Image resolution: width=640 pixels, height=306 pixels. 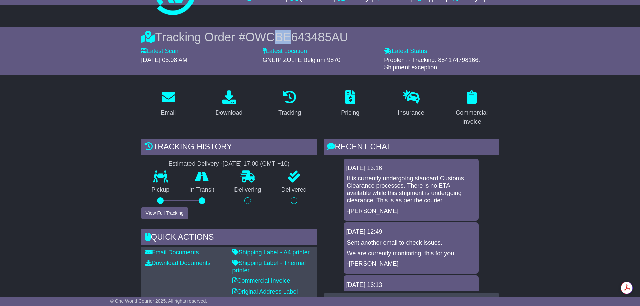 What do you see at coordinates (161, 190) in the screenshot?
I see `p: Pickup` at bounding box center [161, 190].